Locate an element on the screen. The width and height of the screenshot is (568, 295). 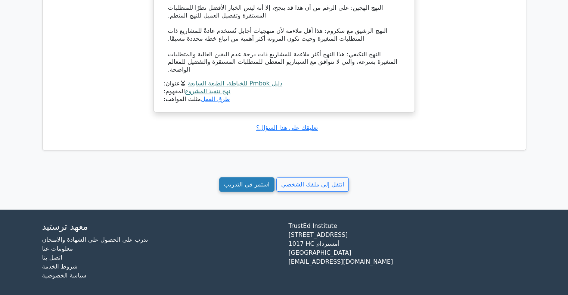
a: سياسة الخصوصية is located at coordinates (64, 275).